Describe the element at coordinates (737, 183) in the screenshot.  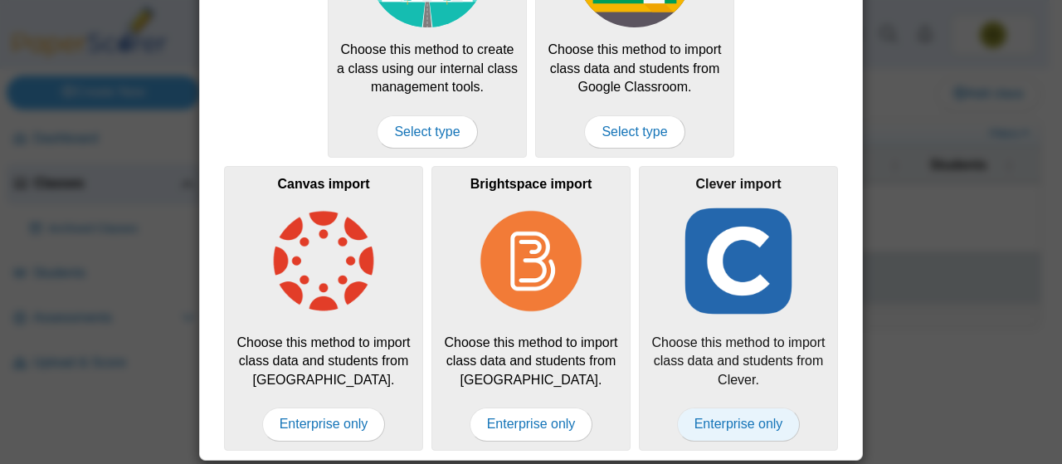
I see `b: Clever import` at that location.